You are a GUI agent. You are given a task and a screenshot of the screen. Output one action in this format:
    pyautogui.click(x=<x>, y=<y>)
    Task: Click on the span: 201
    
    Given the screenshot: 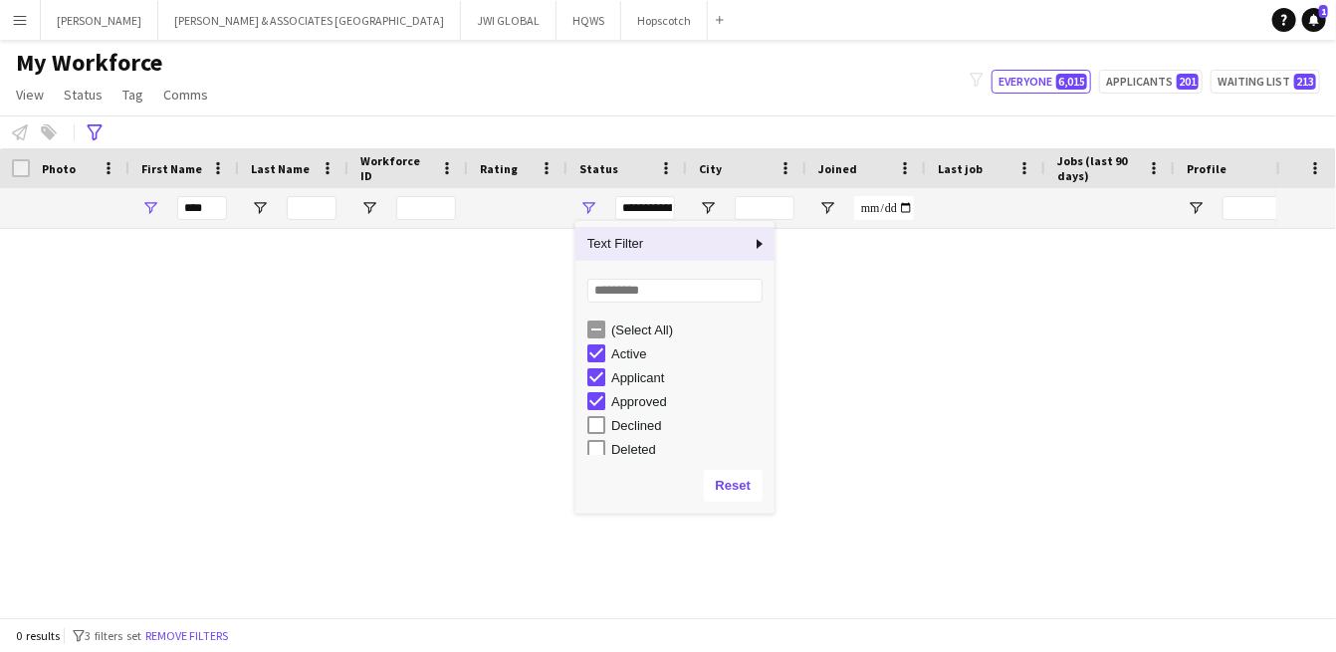 What is the action you would take?
    pyautogui.click(x=1187, y=82)
    